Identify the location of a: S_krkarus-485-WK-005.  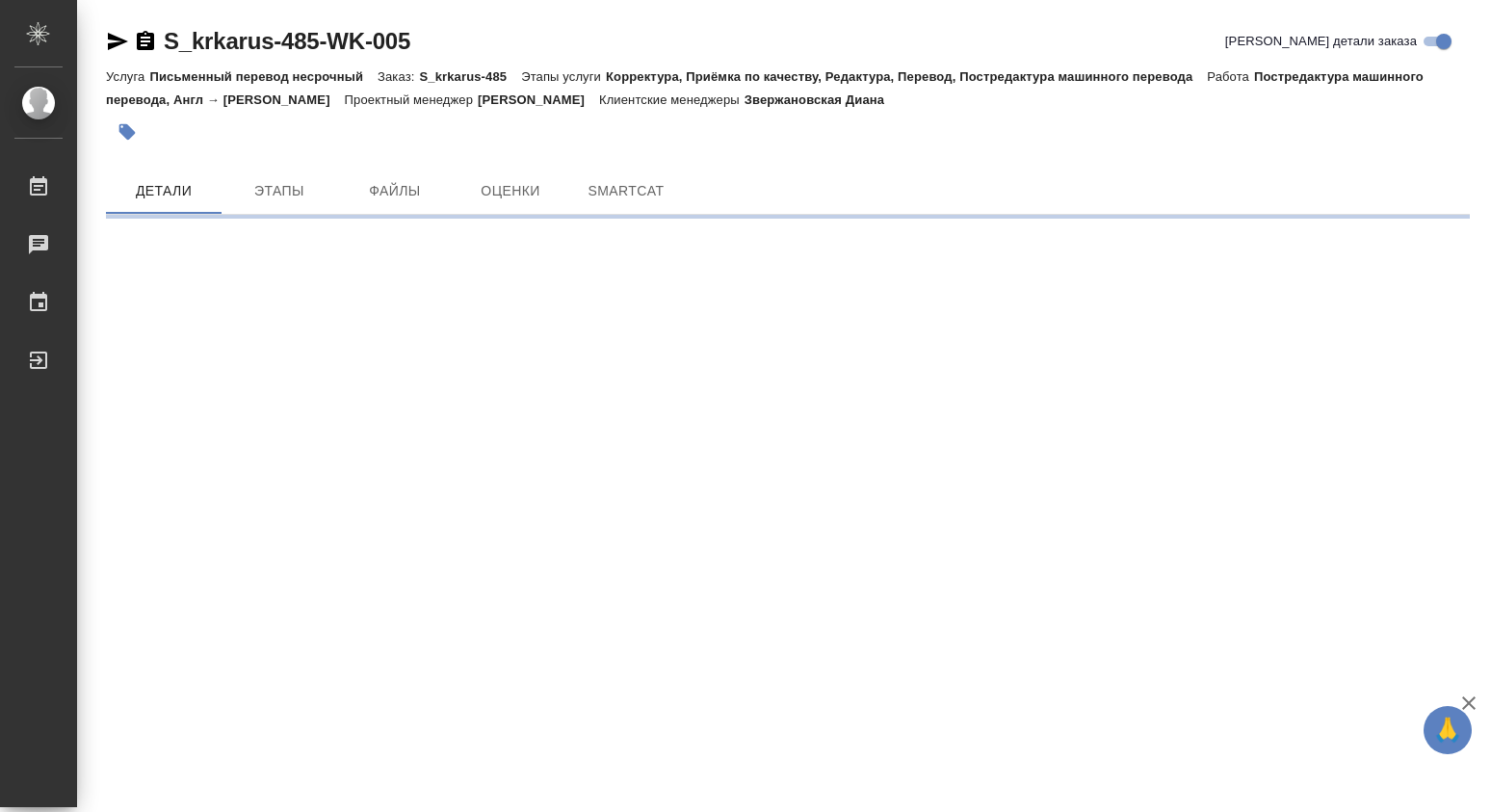
(287, 41).